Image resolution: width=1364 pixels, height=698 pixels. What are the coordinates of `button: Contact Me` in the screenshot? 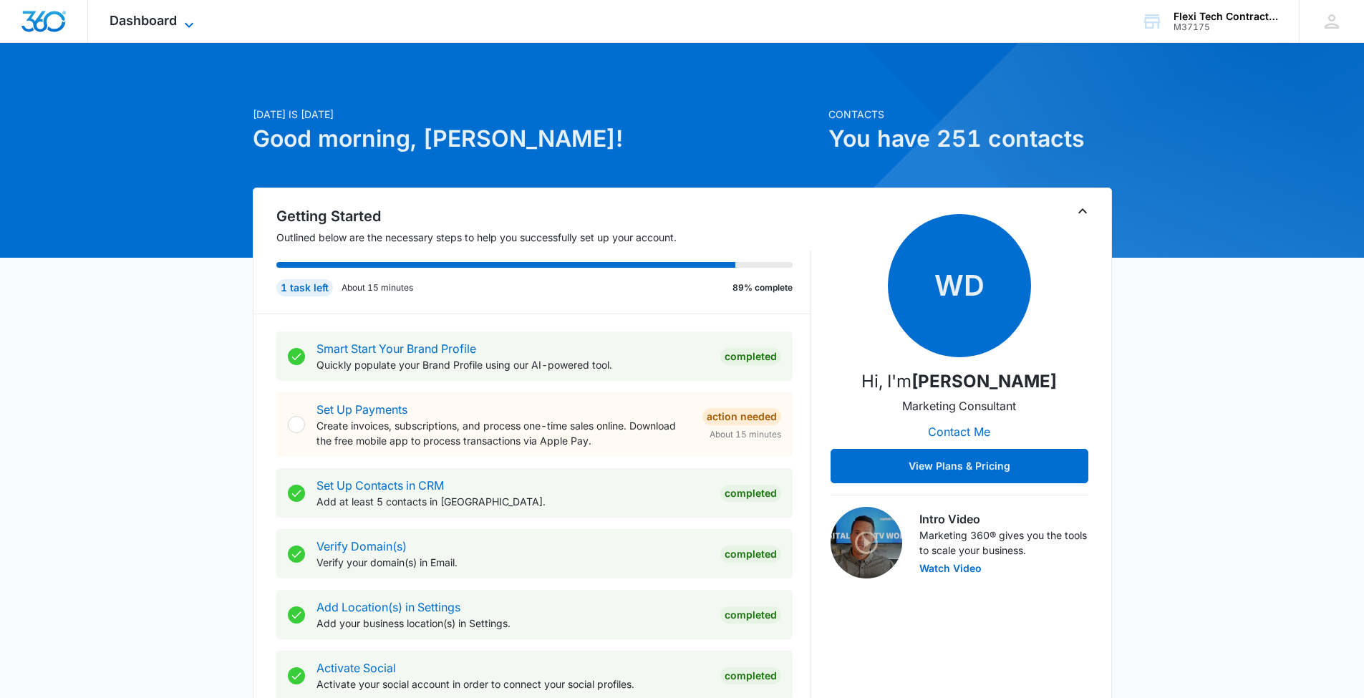 It's located at (959, 432).